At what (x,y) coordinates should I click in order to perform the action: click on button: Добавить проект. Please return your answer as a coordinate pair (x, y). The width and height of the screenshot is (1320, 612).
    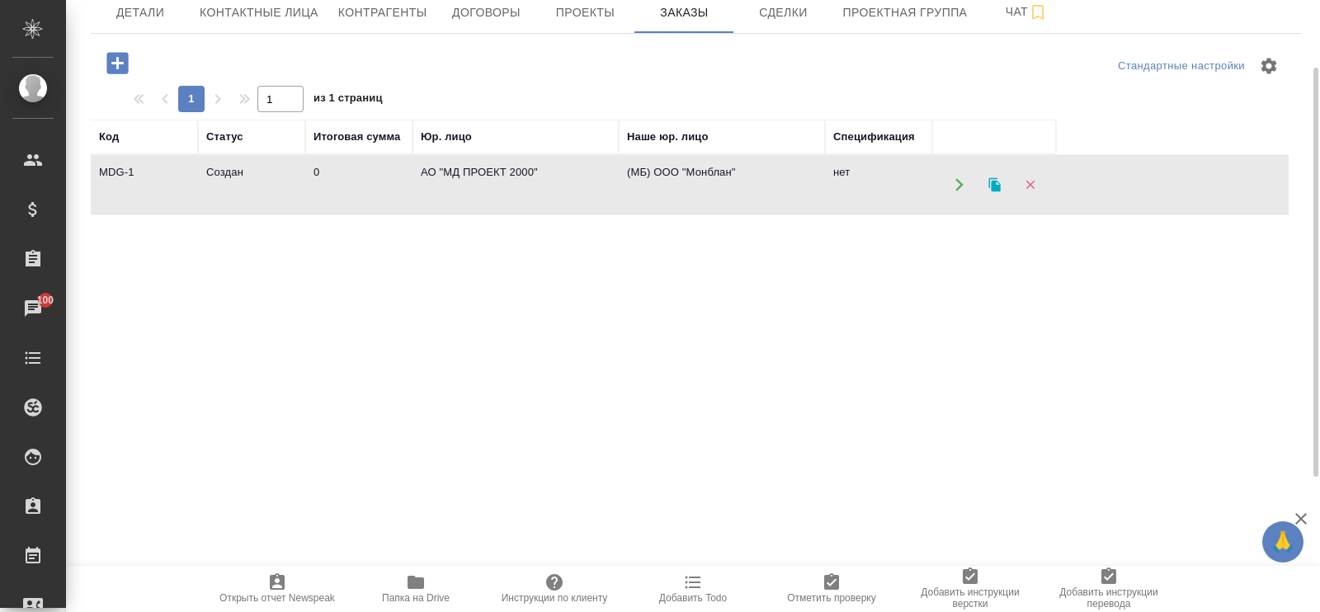
    Looking at the image, I should click on (117, 63).